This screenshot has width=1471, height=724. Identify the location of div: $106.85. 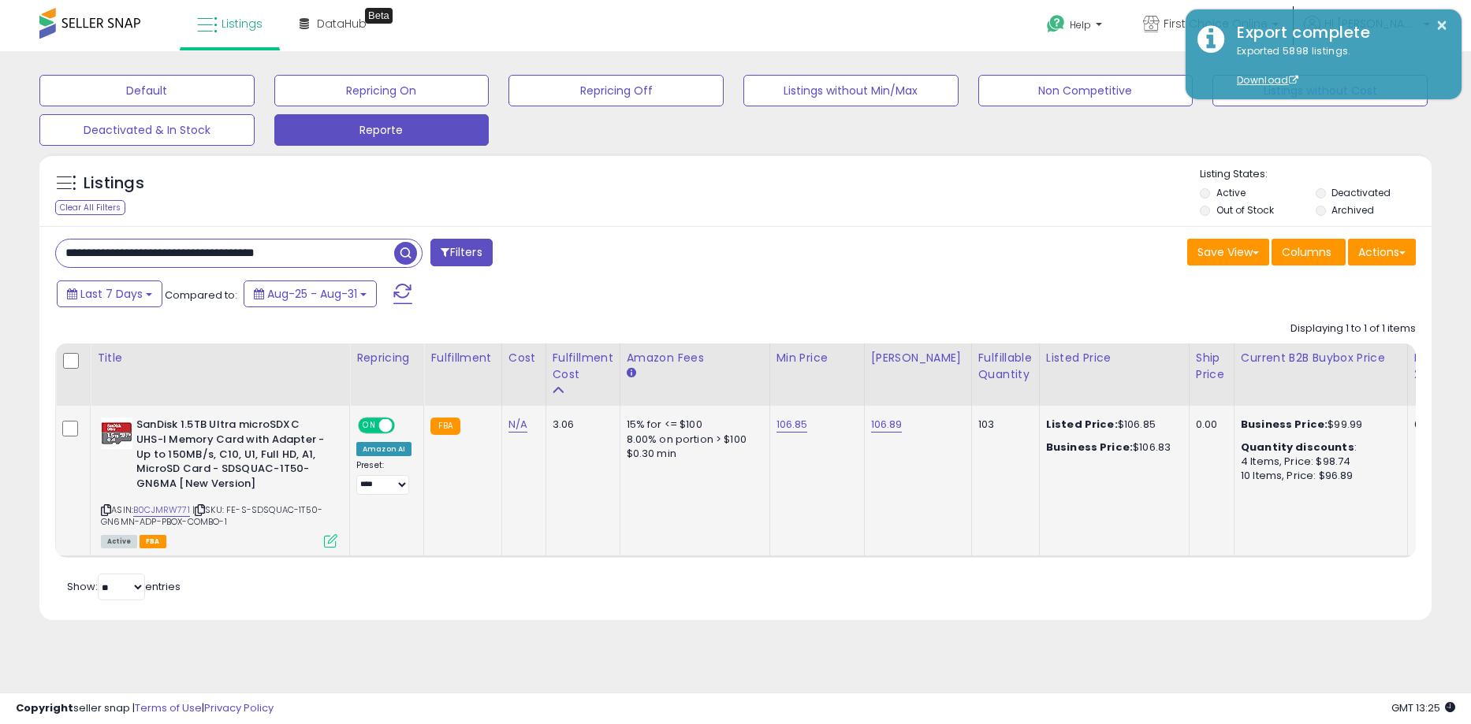
(1111, 425).